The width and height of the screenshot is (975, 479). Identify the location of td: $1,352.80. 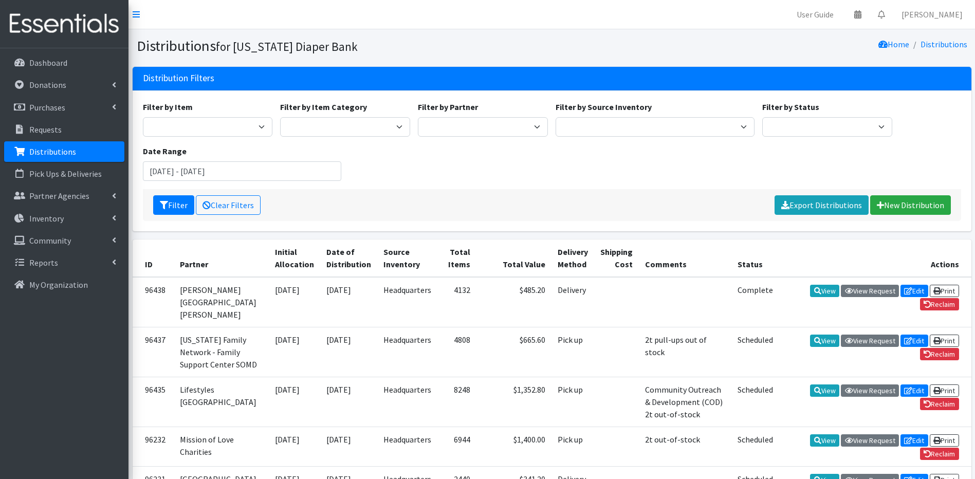
(514, 401).